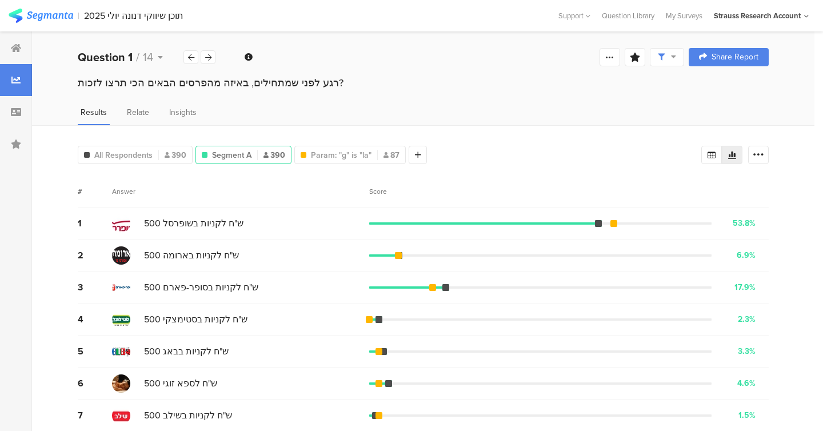  What do you see at coordinates (188, 415) in the screenshot?
I see `span: 500 ש"ח לקניות בשילב` at bounding box center [188, 415].